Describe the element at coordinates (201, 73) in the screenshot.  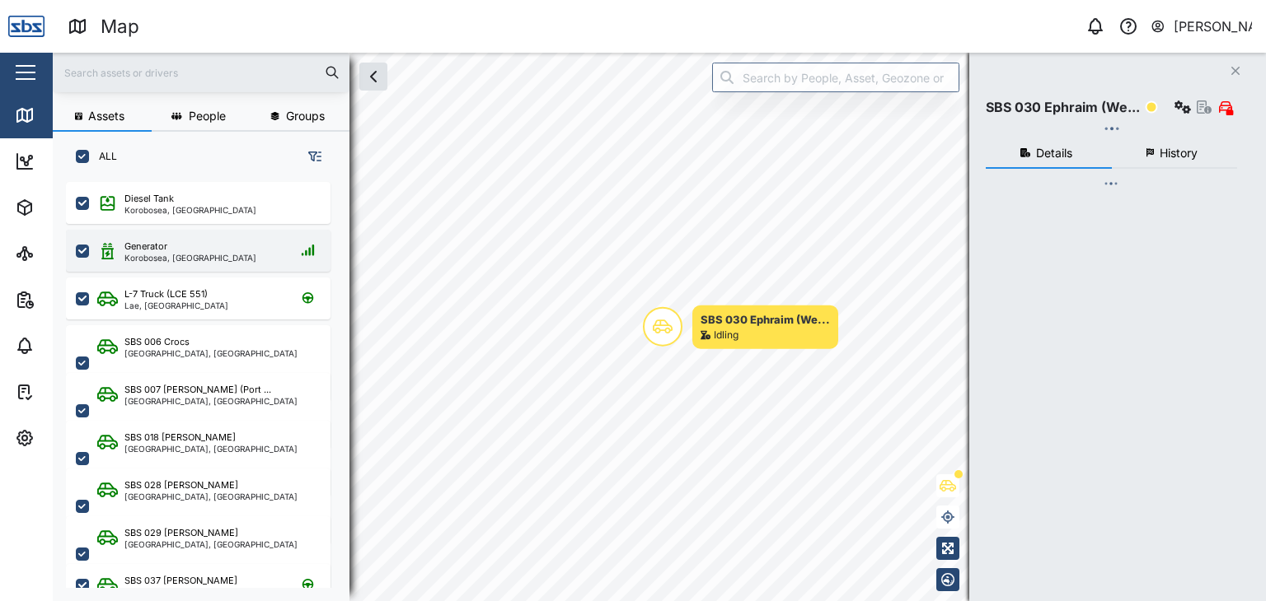
I see `input: Search assets or drivers` at that location.